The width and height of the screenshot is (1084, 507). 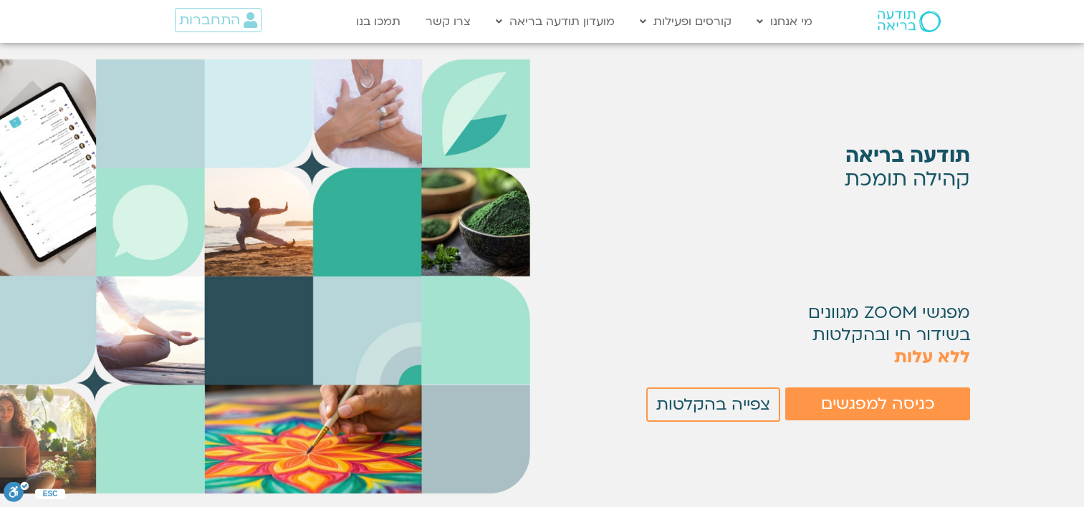 What do you see at coordinates (448, 22) in the screenshot?
I see `a: צרו קשר` at bounding box center [448, 22].